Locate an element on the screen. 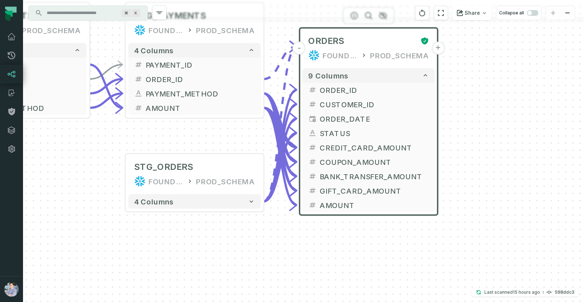  span: STATUS is located at coordinates (374, 133).